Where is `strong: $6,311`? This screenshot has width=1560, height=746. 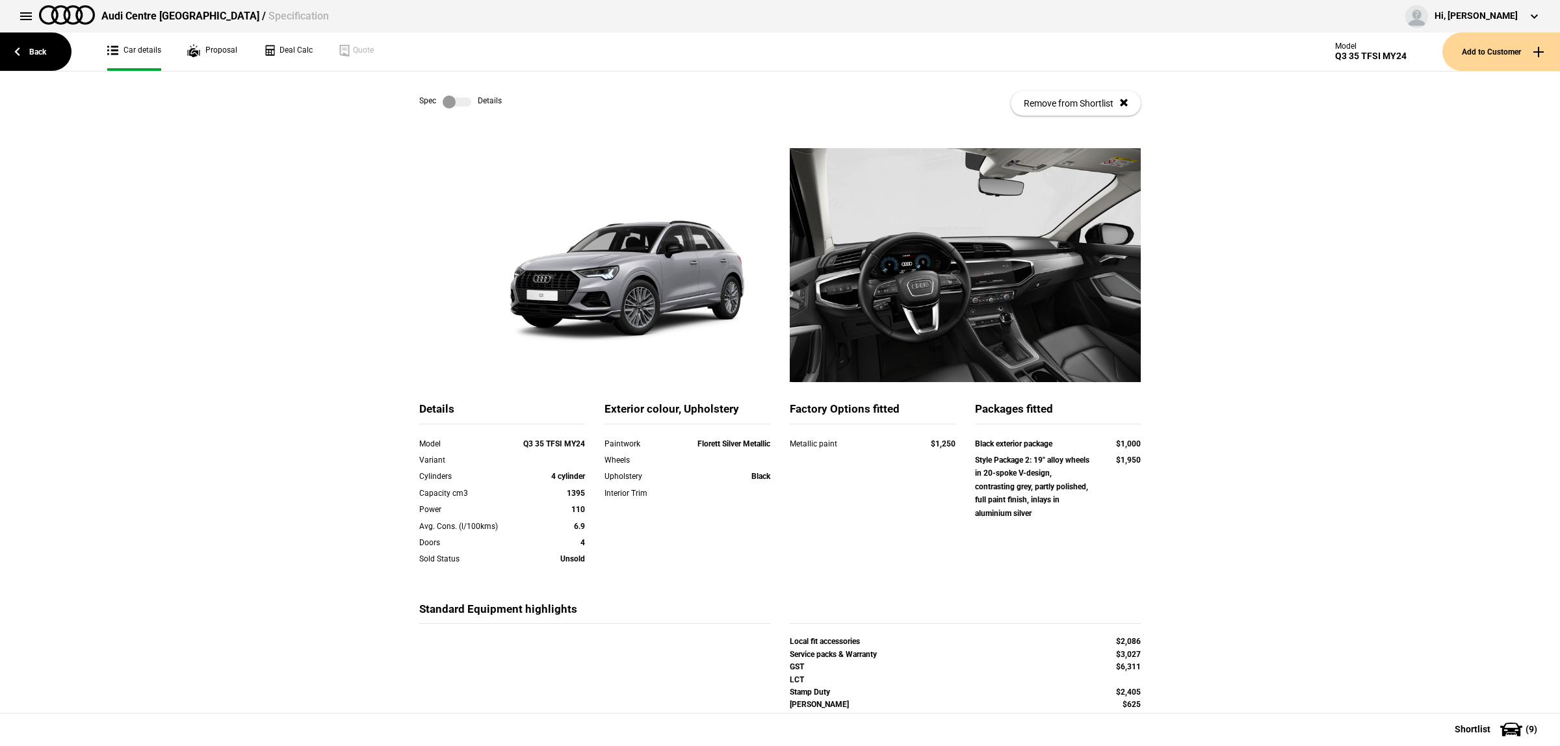
strong: $6,311 is located at coordinates (1128, 667).